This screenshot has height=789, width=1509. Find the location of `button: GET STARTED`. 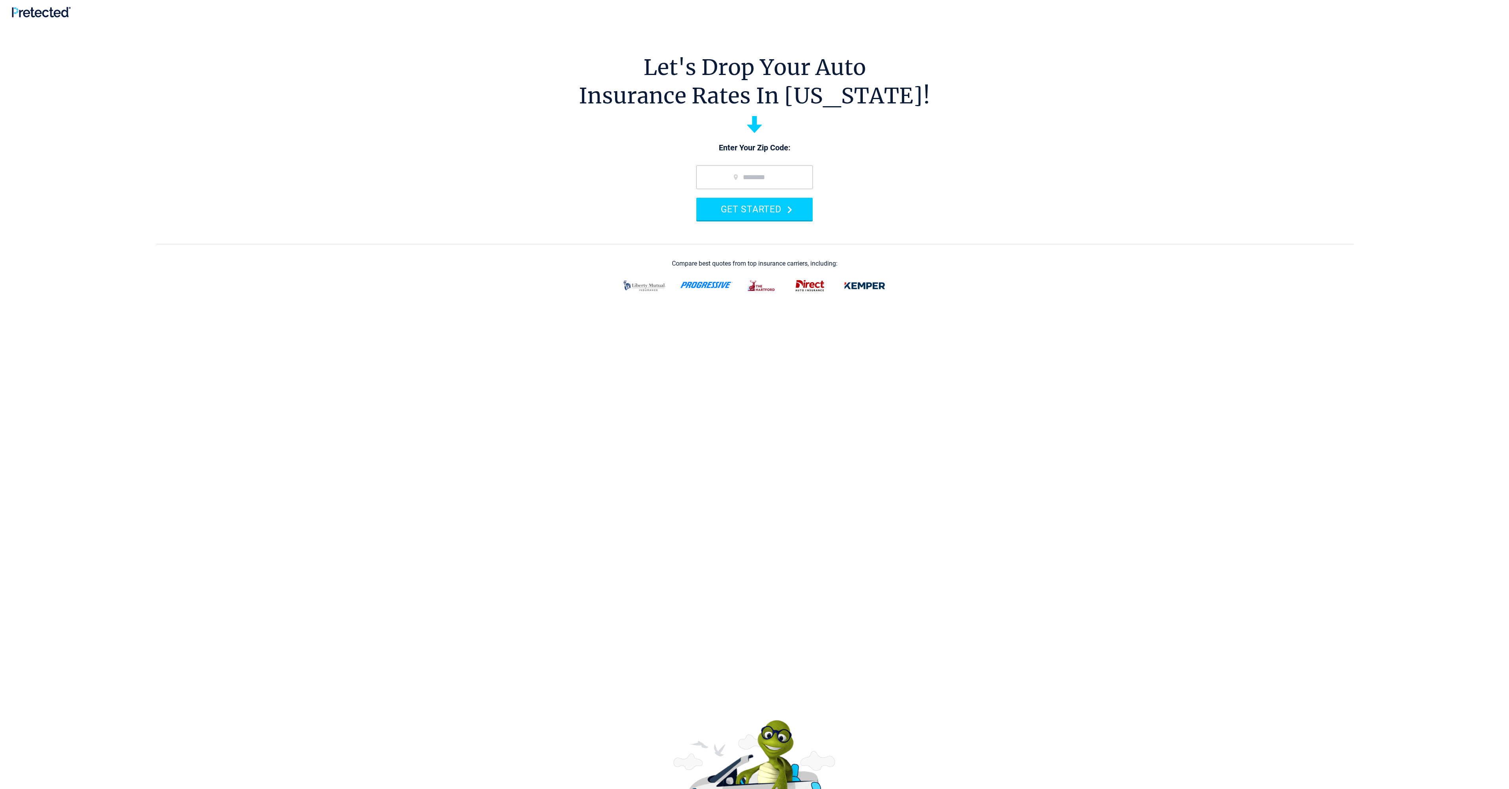

button: GET STARTED is located at coordinates (754, 209).